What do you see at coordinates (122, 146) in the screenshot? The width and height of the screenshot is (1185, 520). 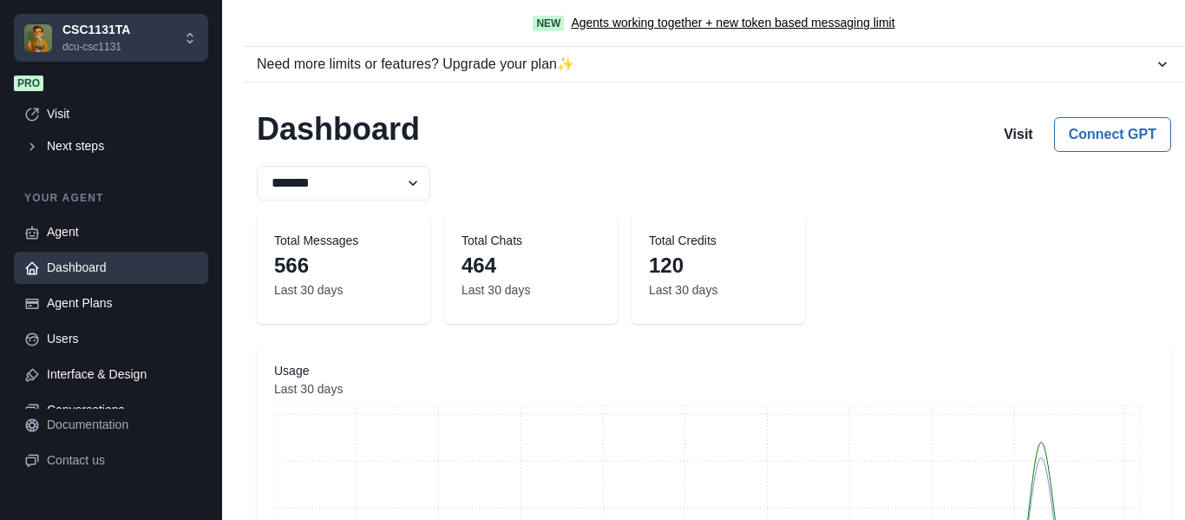 I see `div: Next steps` at bounding box center [122, 146].